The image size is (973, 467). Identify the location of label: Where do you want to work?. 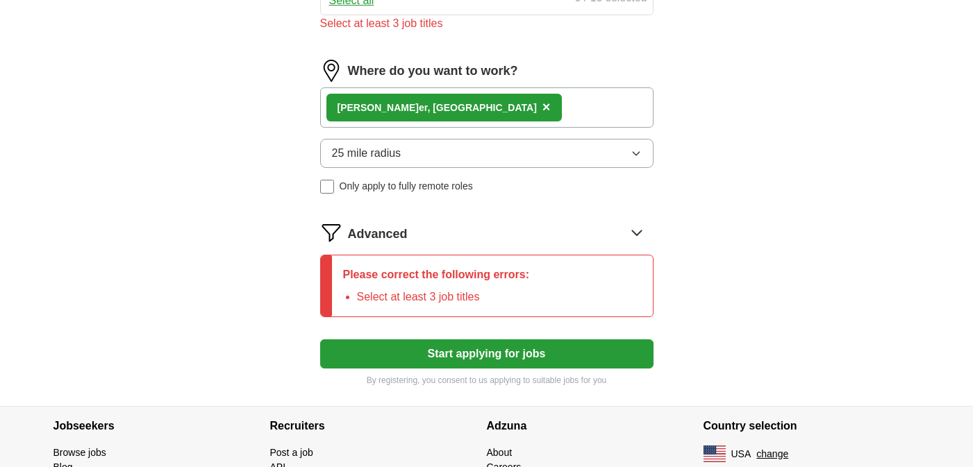
(432, 71).